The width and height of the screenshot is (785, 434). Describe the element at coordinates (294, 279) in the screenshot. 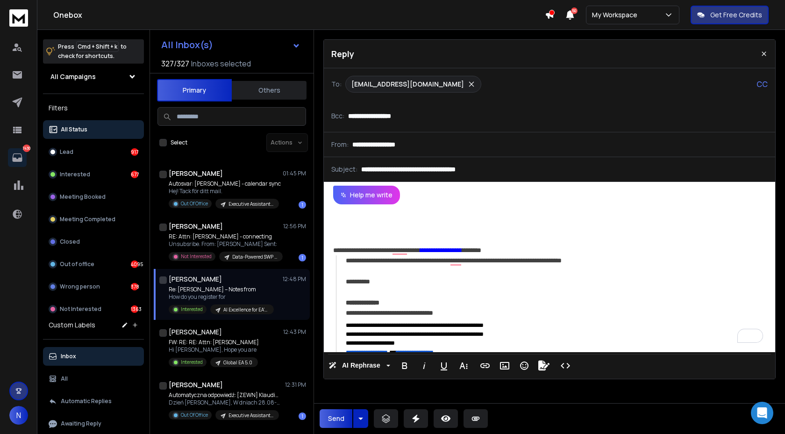

I see `p: 12:48 PM` at that location.